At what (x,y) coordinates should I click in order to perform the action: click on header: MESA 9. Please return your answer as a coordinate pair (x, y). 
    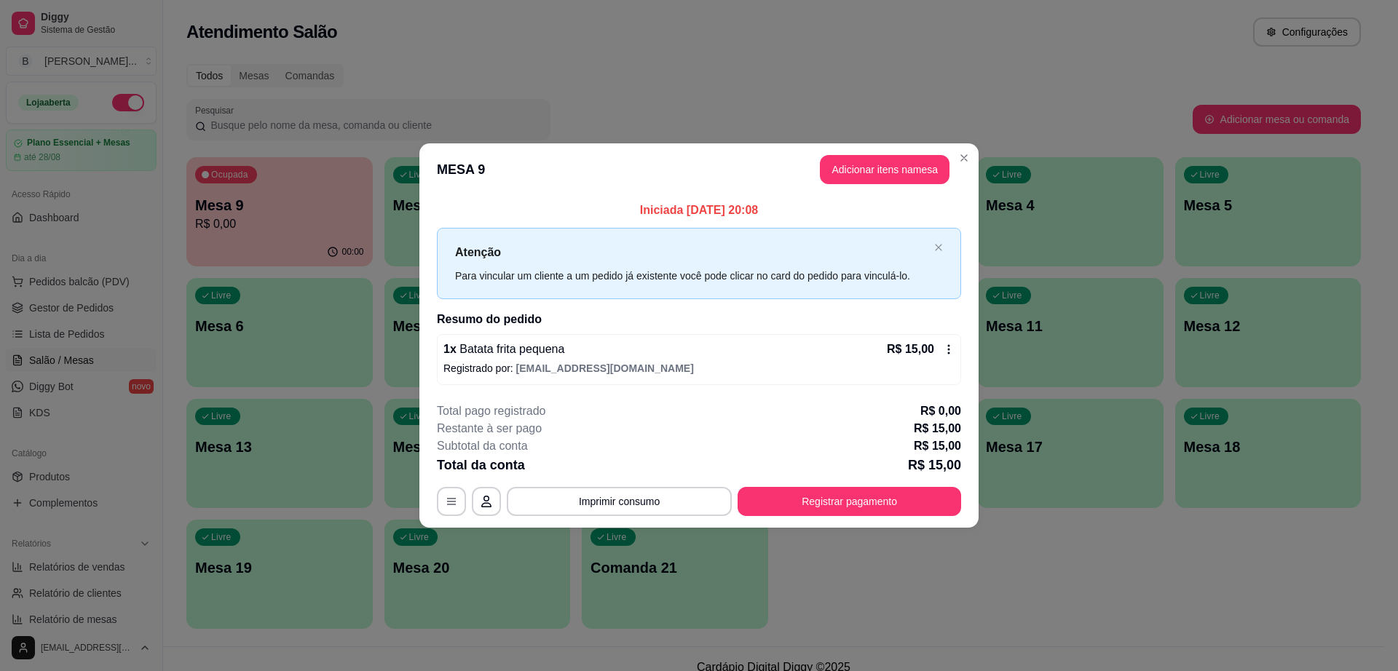
    Looking at the image, I should click on (699, 170).